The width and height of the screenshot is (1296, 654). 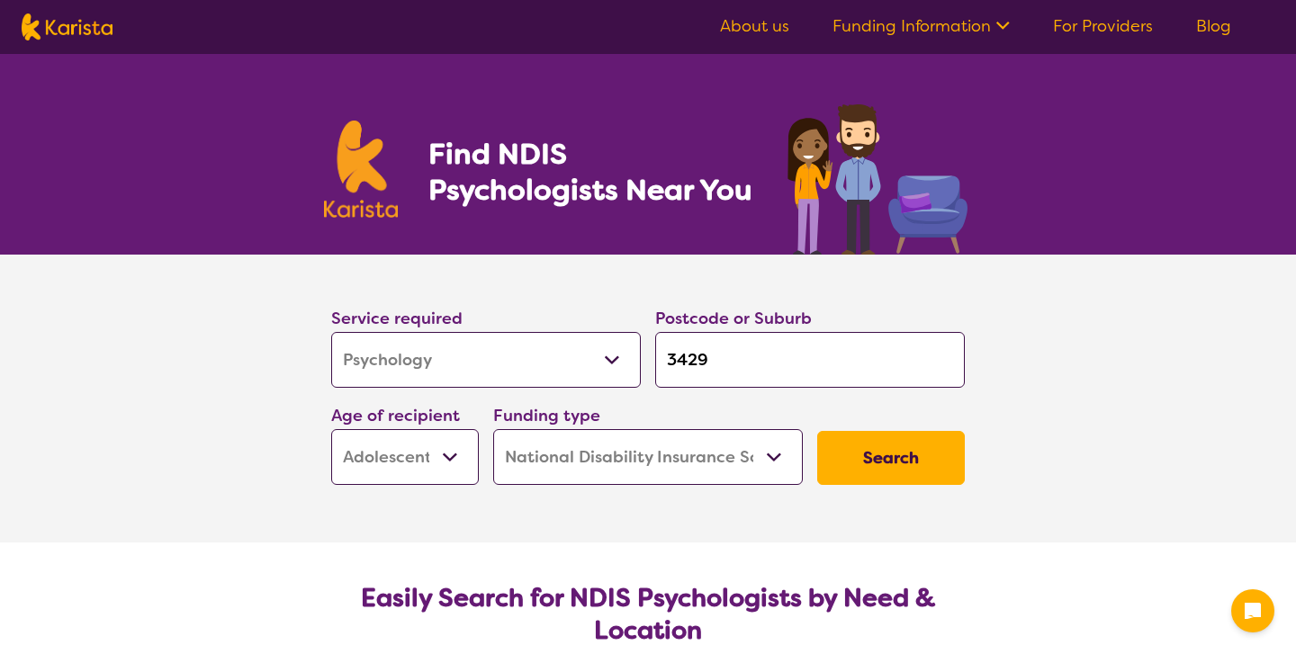 I want to click on label: Funding type, so click(x=546, y=416).